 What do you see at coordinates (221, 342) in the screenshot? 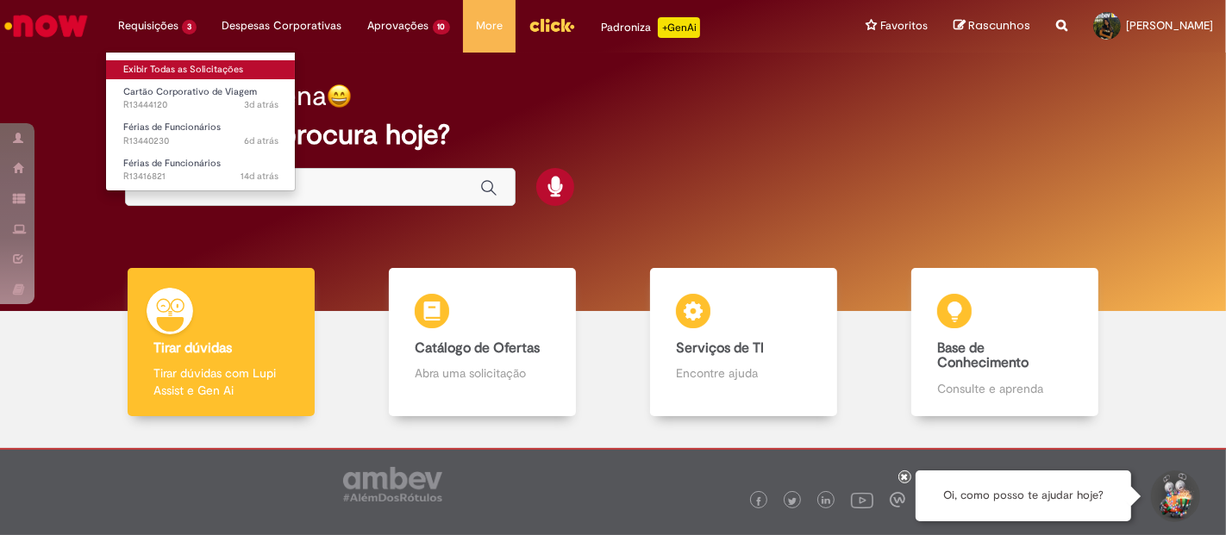
I see `a: Tirar dúvidas Tirar dúvidas com Lupi Assist e Gen Ai` at bounding box center [221, 342].